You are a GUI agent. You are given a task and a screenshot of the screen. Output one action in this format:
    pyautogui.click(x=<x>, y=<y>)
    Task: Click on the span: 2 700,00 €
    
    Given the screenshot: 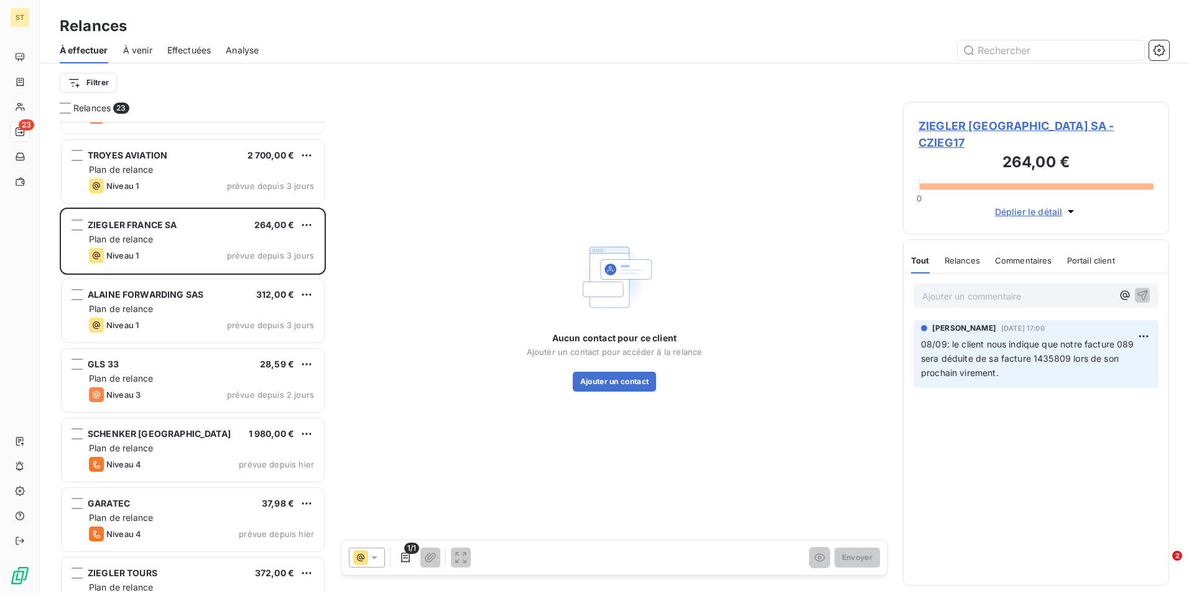 What is the action you would take?
    pyautogui.click(x=271, y=155)
    